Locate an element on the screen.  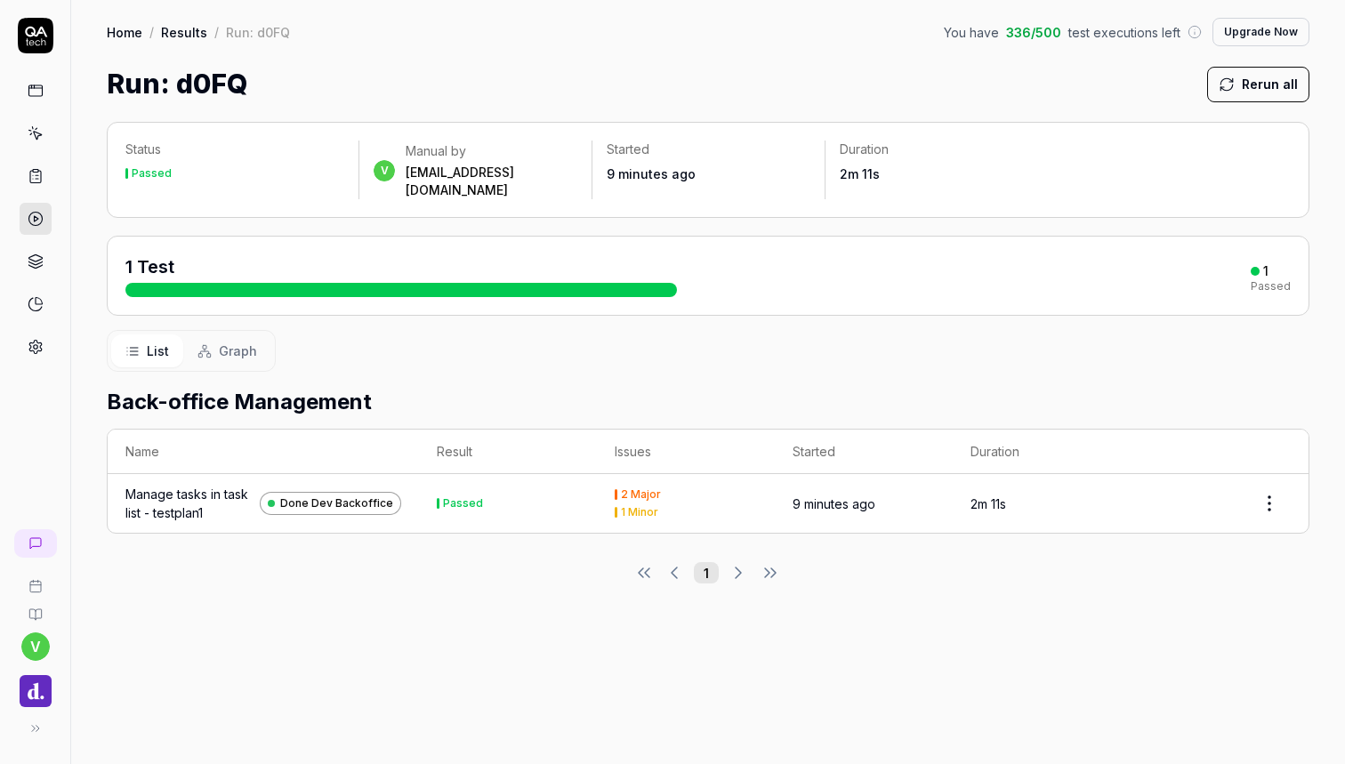
span: 1 Test is located at coordinates (149, 267).